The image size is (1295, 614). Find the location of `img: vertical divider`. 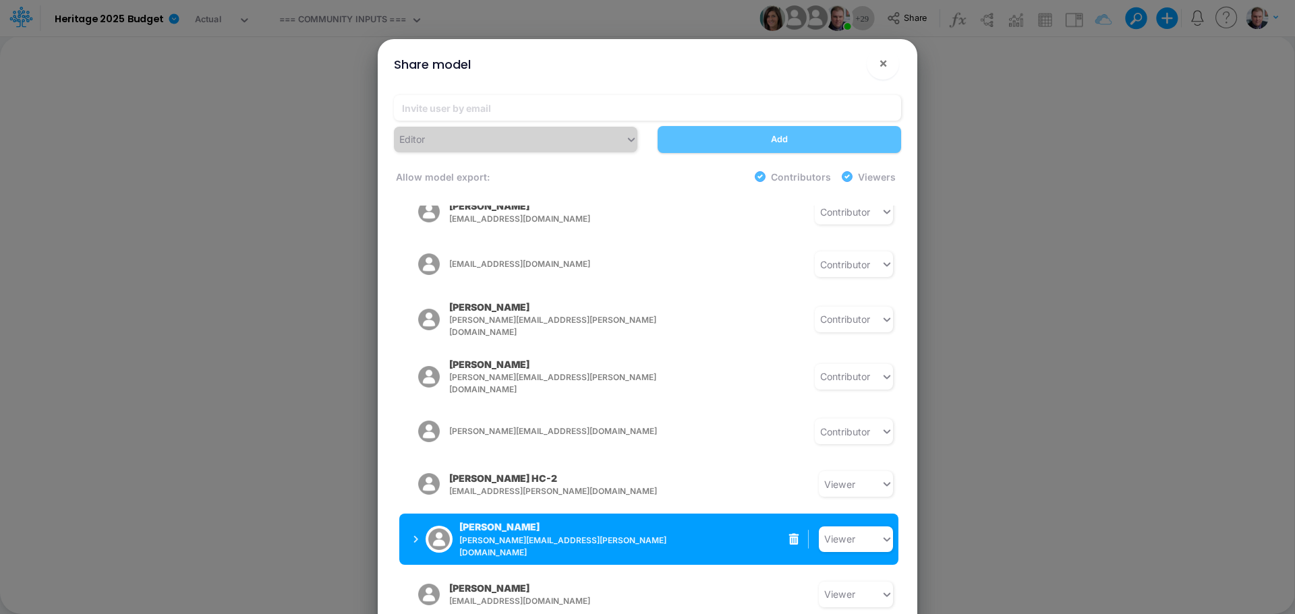

img: vertical divider is located at coordinates (808, 539).